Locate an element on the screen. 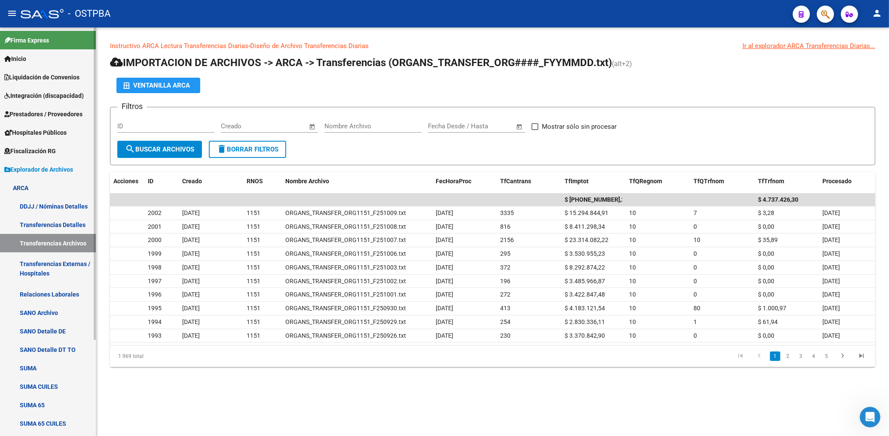 This screenshot has height=436, width=889. span: Buscar Archivos is located at coordinates (159, 150).